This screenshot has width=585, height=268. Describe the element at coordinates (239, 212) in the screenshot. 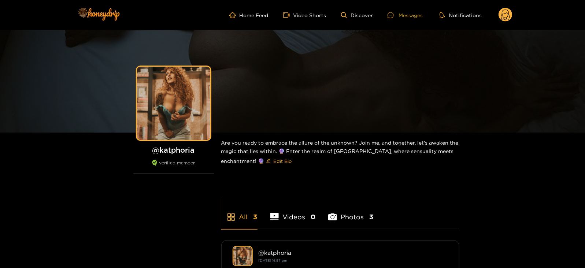

I see `li: All` at that location.